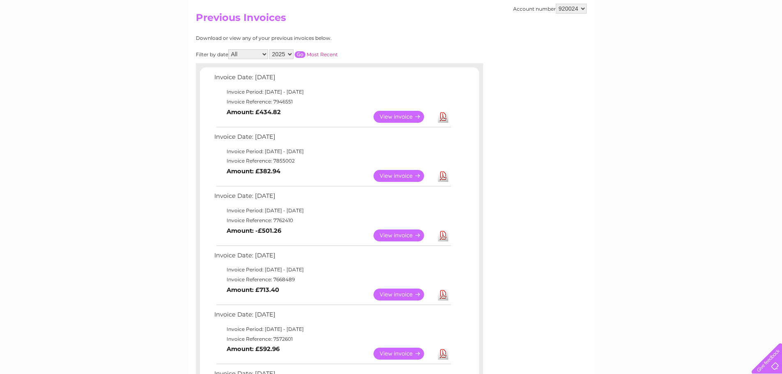 This screenshot has height=374, width=782. Describe the element at coordinates (332, 339) in the screenshot. I see `td: Invoice Reference: 7572601` at that location.